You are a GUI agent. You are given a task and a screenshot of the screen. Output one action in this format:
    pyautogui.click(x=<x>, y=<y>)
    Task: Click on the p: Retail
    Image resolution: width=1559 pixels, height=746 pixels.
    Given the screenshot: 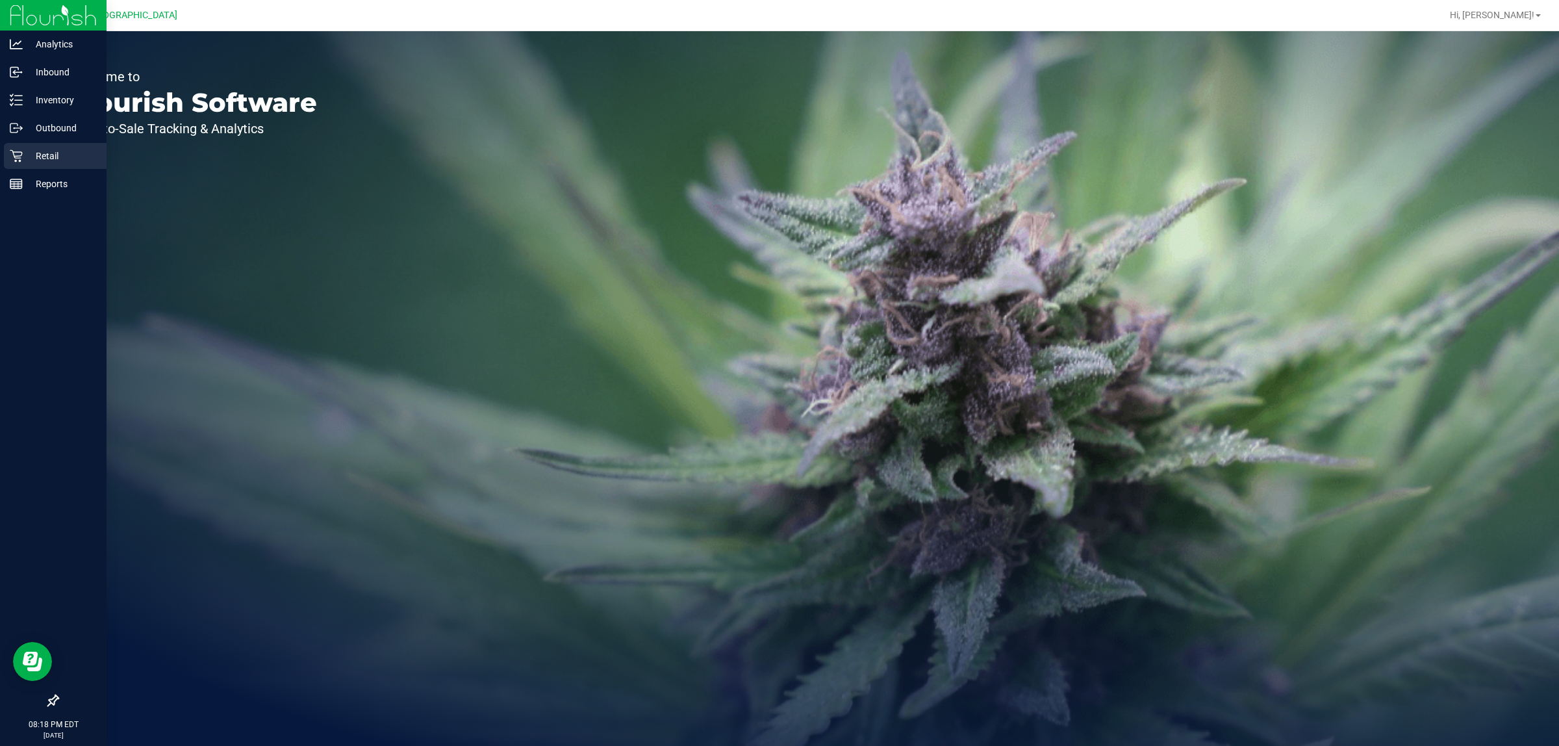 What is the action you would take?
    pyautogui.click(x=62, y=156)
    